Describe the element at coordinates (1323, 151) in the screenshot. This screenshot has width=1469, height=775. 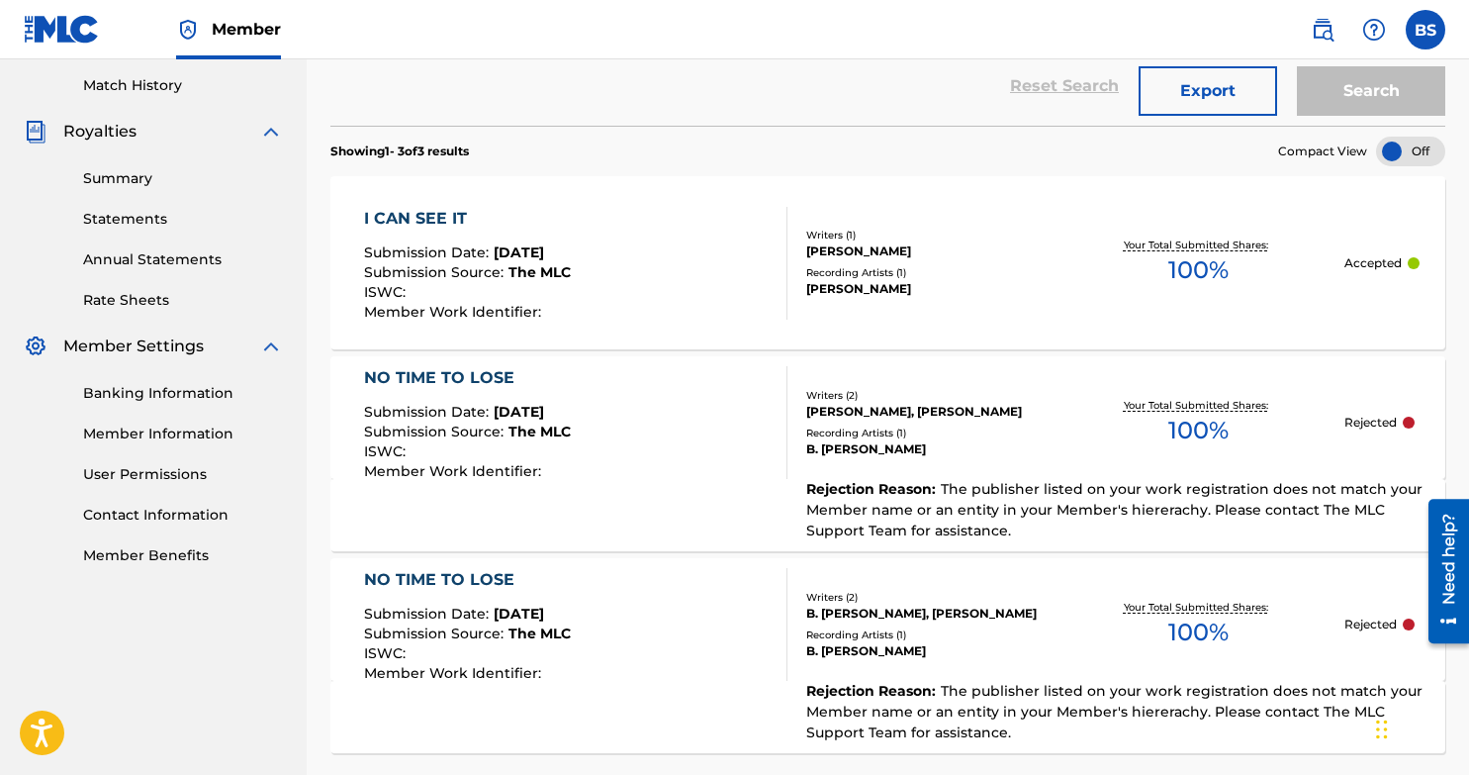
I see `span: Compact View` at that location.